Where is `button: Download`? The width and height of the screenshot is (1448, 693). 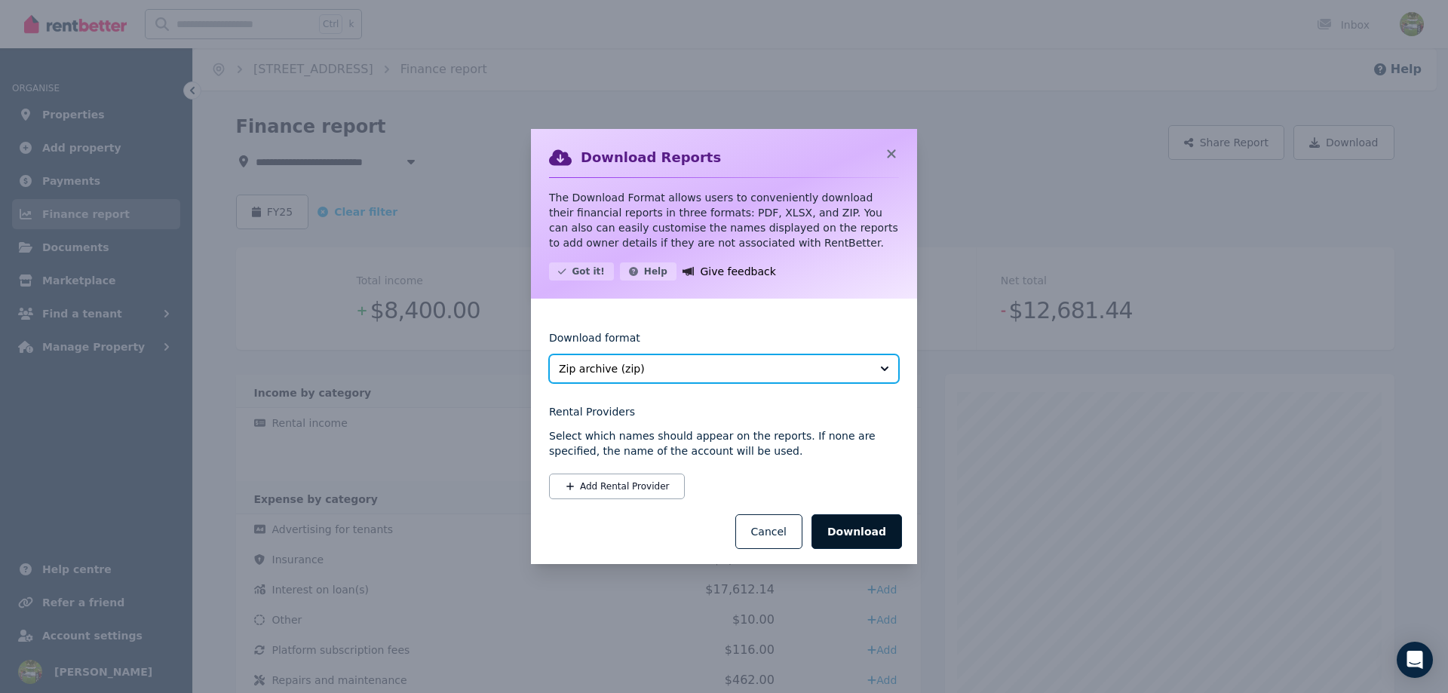 button: Download is located at coordinates (857, 532).